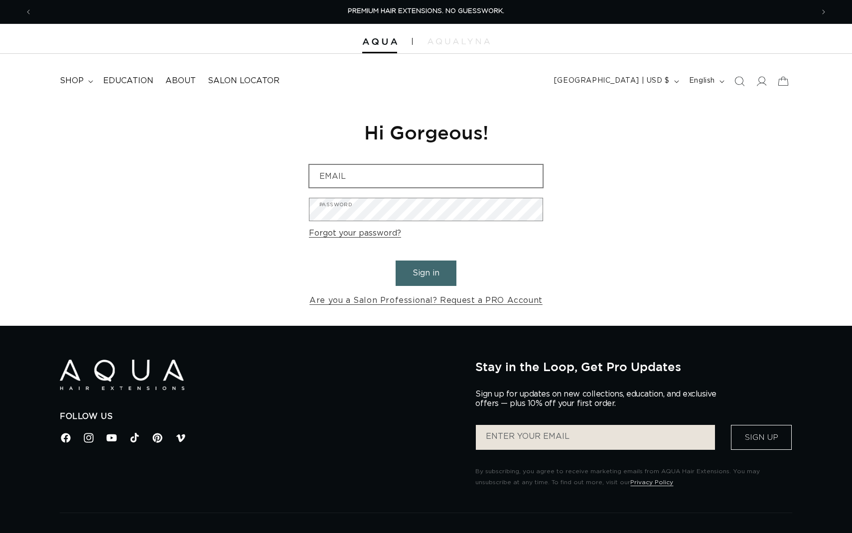  I want to click on span: shop, so click(72, 81).